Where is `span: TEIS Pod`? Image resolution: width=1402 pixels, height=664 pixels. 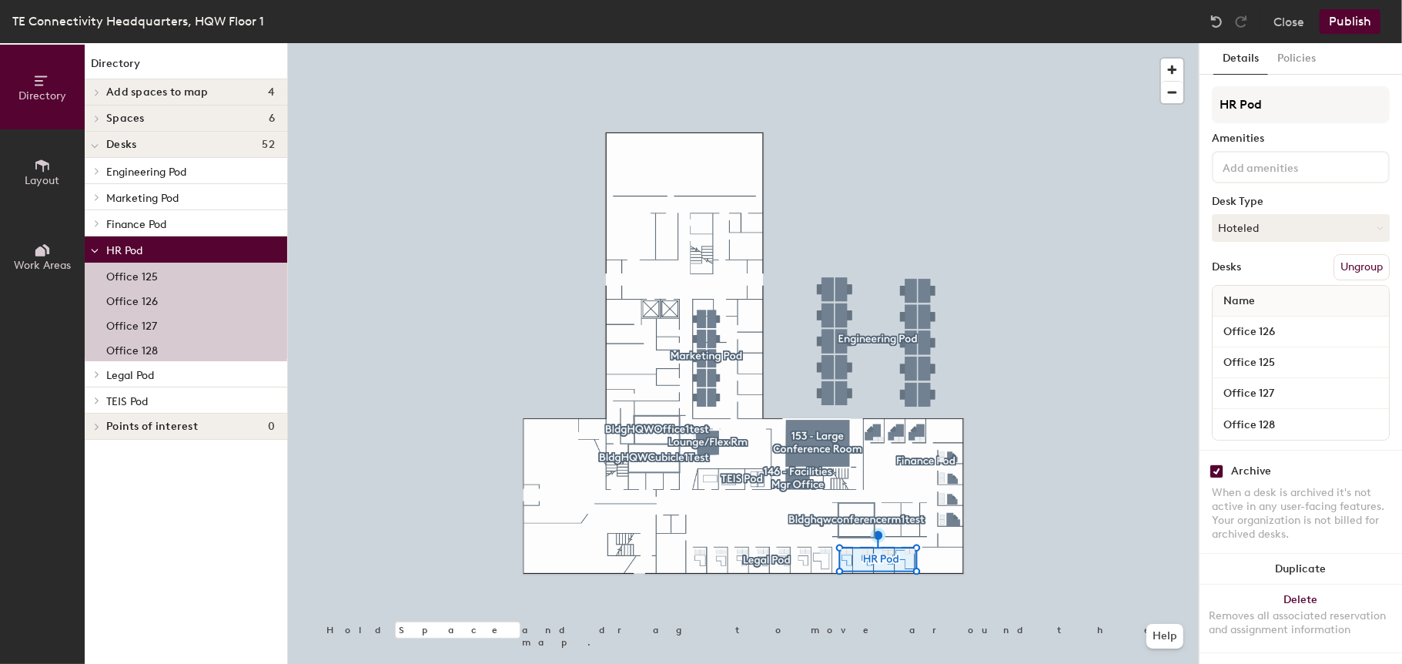
span: TEIS Pod is located at coordinates (127, 401).